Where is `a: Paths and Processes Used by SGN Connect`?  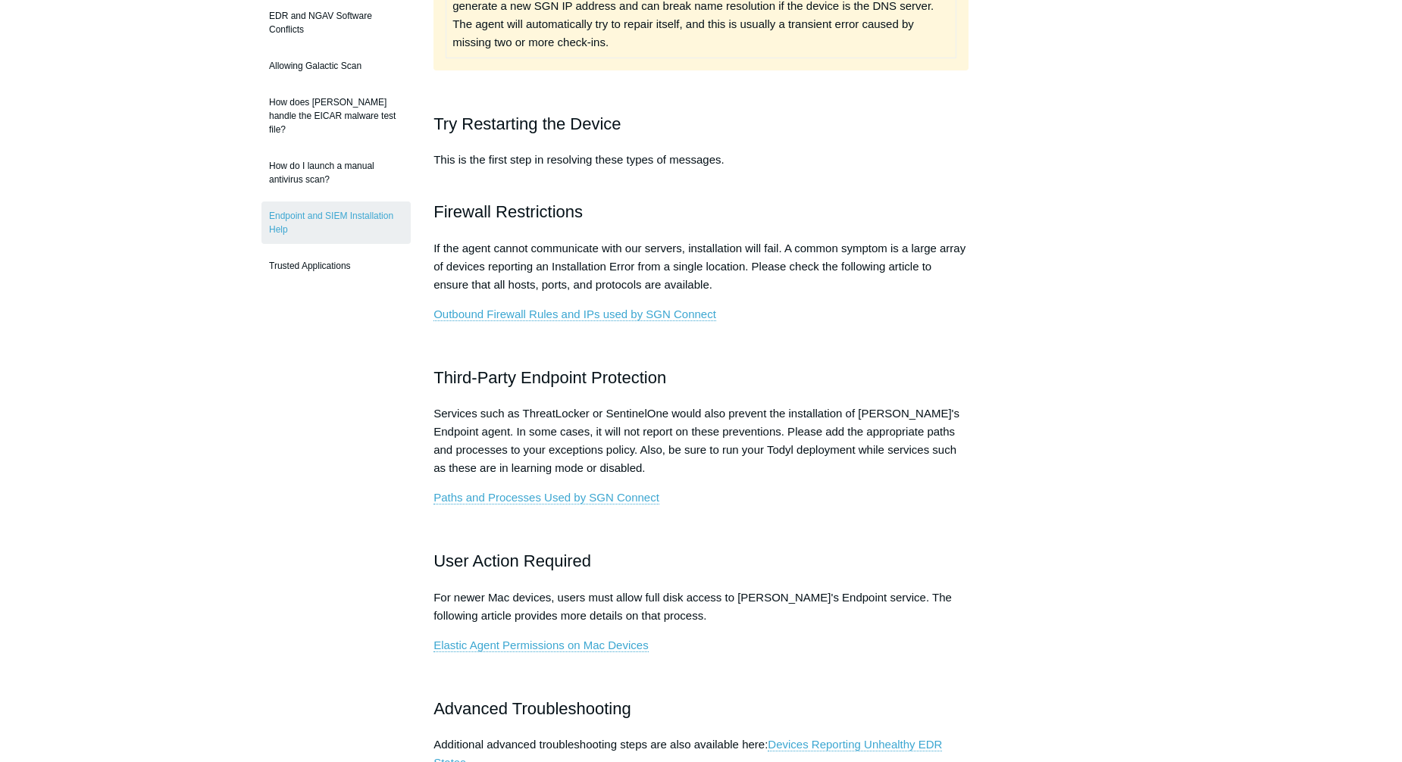 a: Paths and Processes Used by SGN Connect is located at coordinates (546, 498).